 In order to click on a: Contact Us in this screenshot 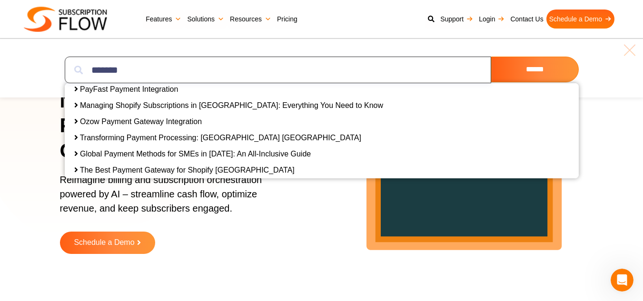, I will do `click(526, 19)`.